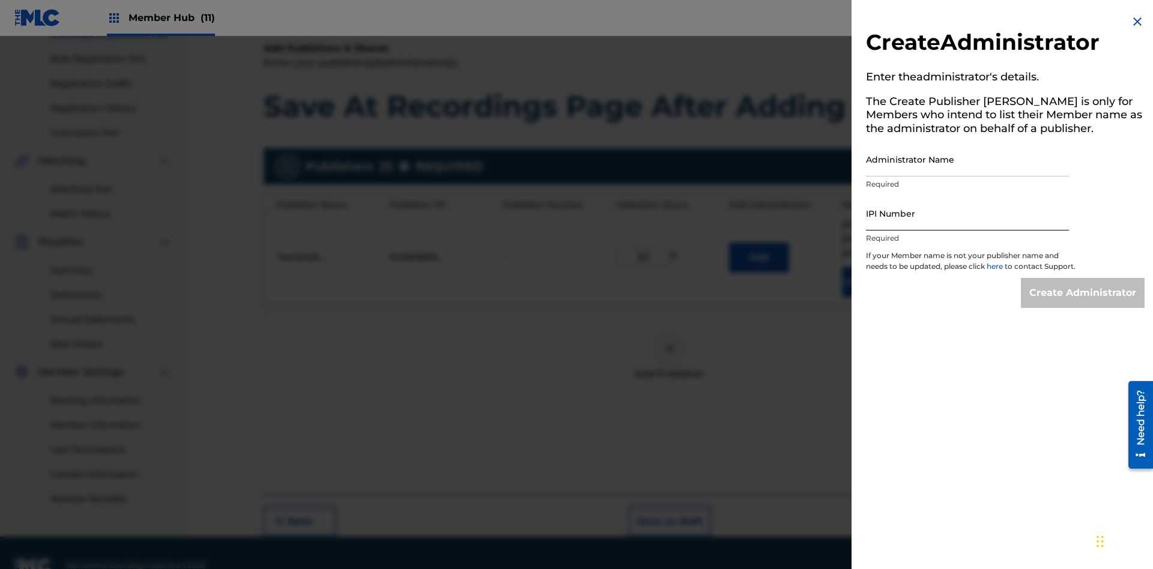  I want to click on div: Need help?, so click(21, 42).